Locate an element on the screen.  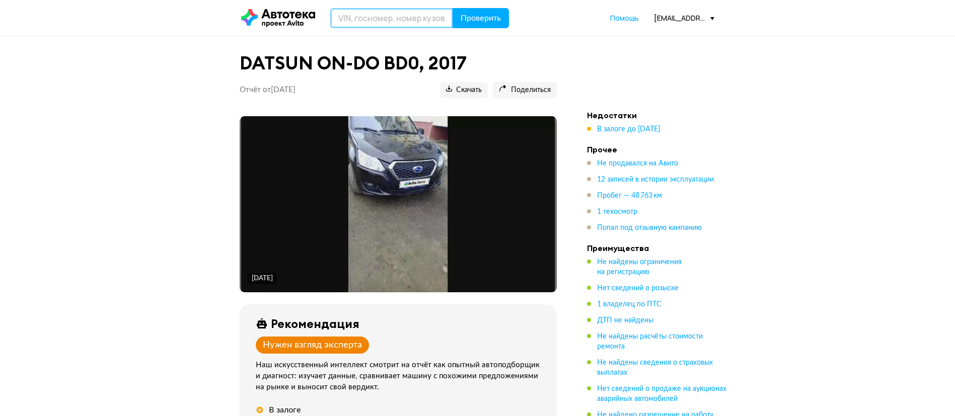
h4: Преимущества is located at coordinates (657, 248).